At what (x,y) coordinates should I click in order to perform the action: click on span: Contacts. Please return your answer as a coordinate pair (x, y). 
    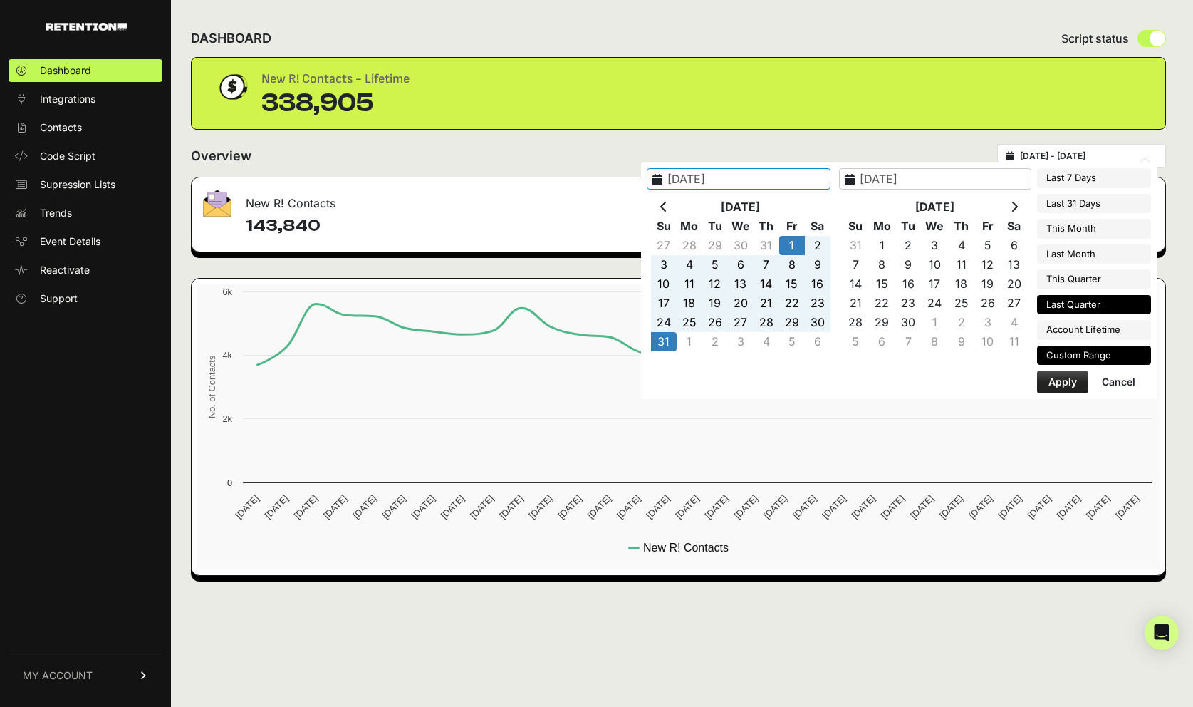
    Looking at the image, I should click on (61, 127).